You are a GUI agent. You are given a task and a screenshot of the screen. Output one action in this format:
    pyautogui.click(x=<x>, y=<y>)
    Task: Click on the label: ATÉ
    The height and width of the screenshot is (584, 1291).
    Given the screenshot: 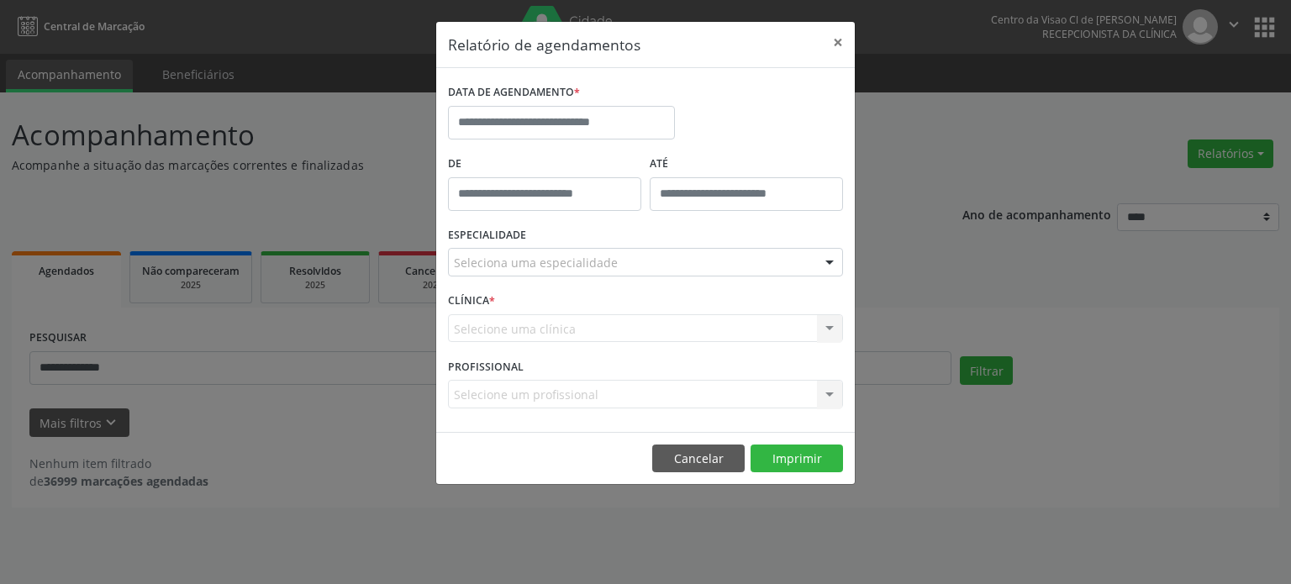 What is the action you would take?
    pyautogui.click(x=746, y=164)
    